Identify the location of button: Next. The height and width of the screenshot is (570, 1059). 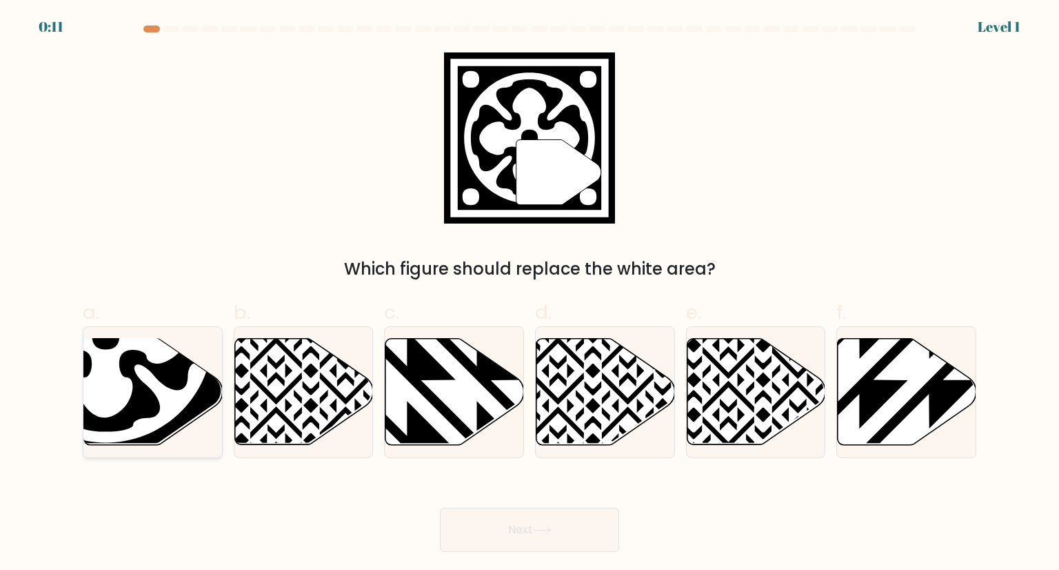
(530, 530).